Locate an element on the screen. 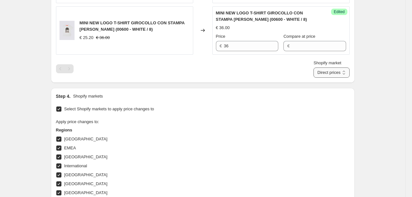 The image size is (412, 197). span: Compare at price is located at coordinates (299, 36).